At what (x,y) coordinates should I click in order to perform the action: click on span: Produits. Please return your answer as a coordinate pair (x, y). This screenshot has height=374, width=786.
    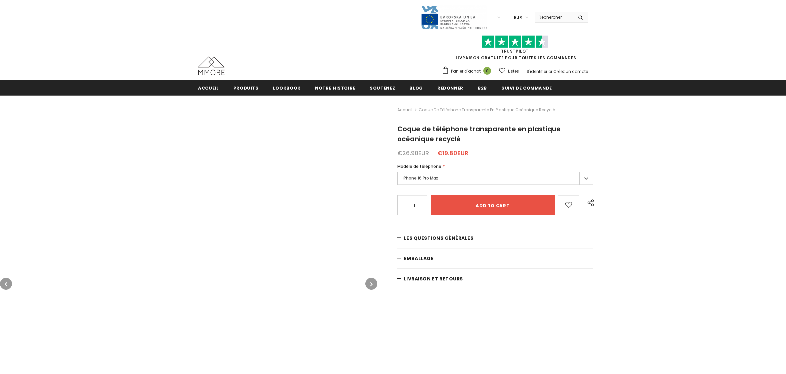
    Looking at the image, I should click on (246, 88).